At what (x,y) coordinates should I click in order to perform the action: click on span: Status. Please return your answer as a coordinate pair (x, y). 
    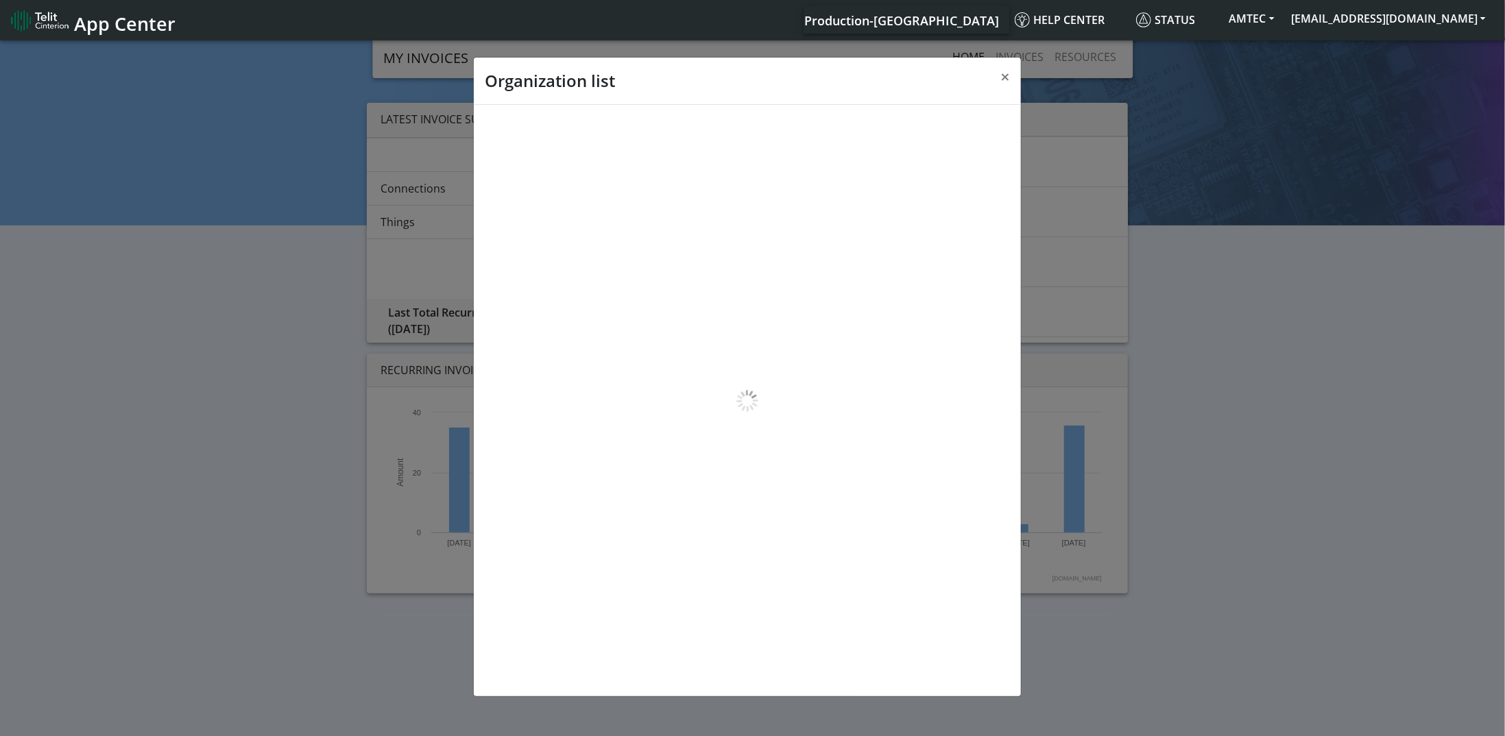
    Looking at the image, I should click on (1165, 20).